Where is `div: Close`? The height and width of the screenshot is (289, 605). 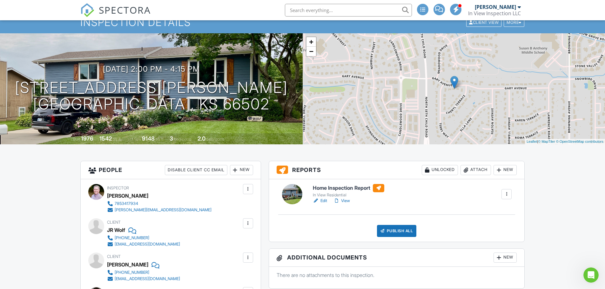
div: Close is located at coordinates (117, 8).